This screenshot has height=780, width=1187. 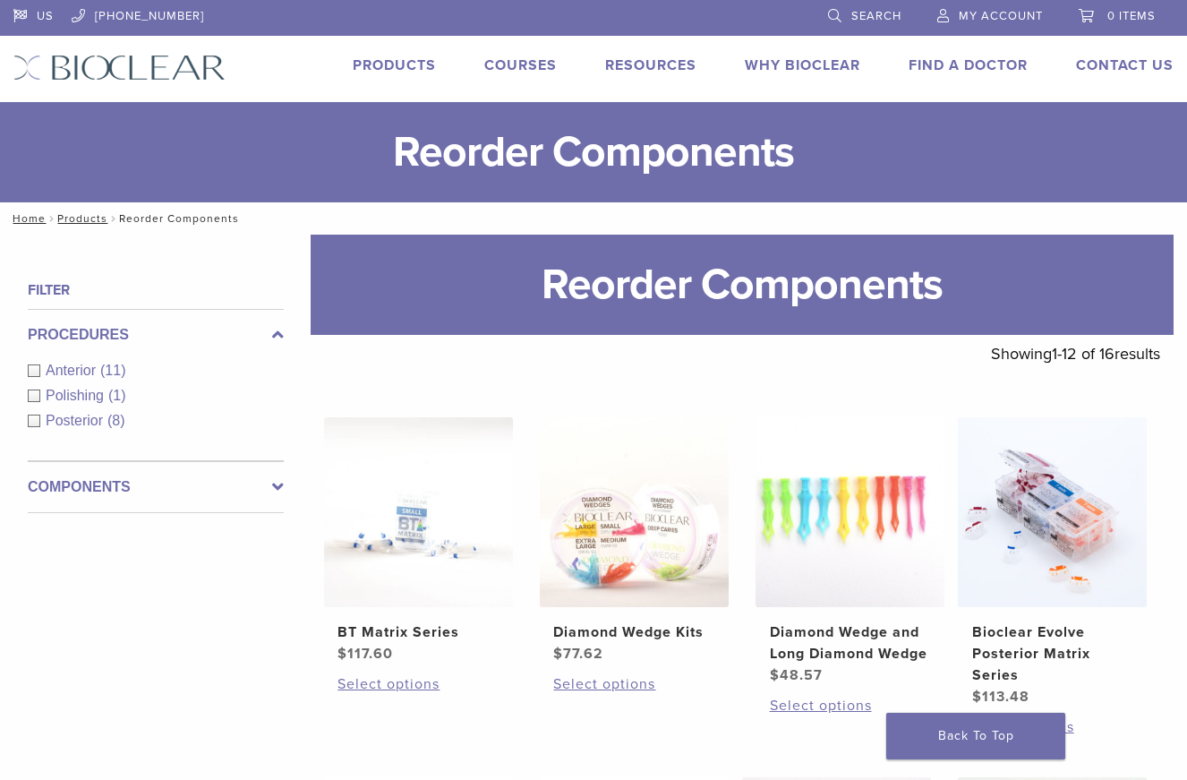 What do you see at coordinates (742, 285) in the screenshot?
I see `h1: Reorder Components` at bounding box center [742, 285].